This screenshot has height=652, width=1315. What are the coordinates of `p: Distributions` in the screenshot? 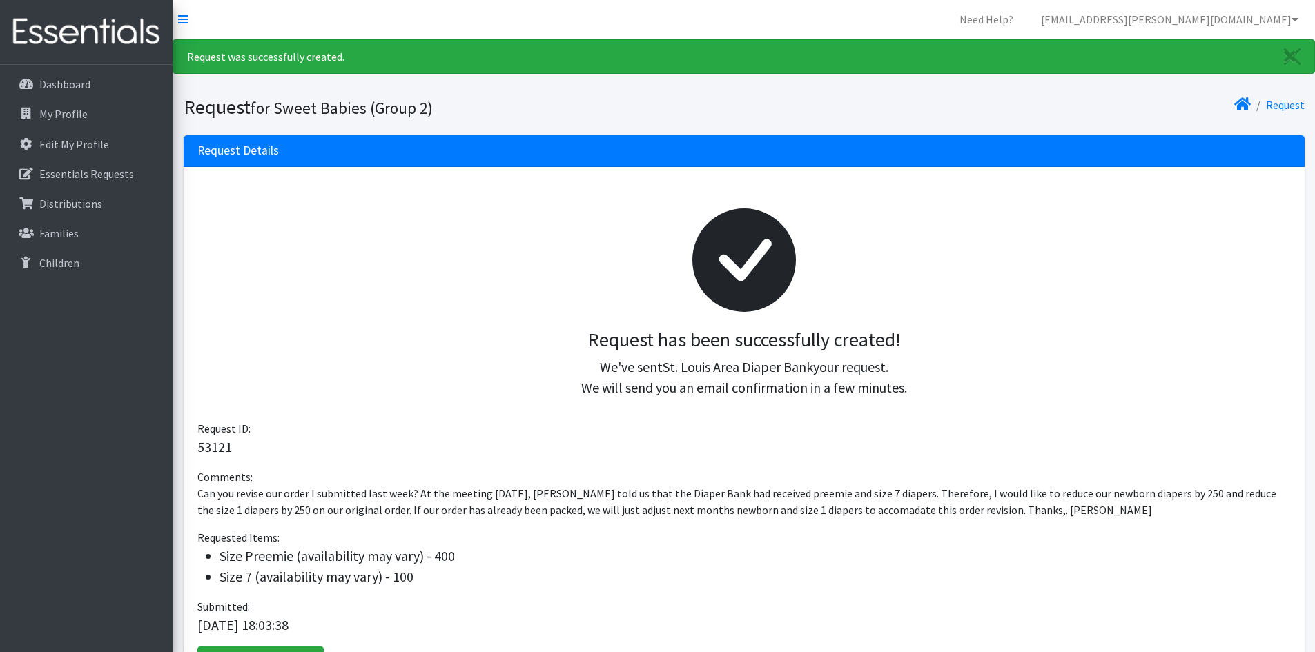 It's located at (70, 204).